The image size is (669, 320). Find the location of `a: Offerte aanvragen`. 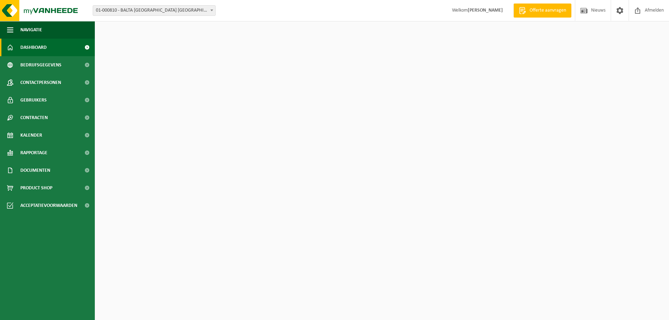

a: Offerte aanvragen is located at coordinates (542, 11).